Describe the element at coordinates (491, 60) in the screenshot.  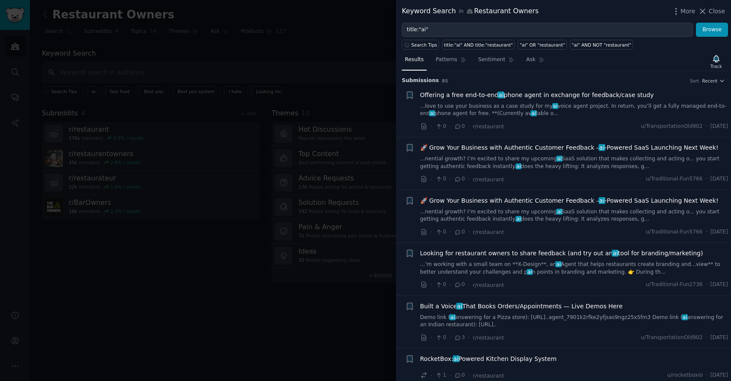
I see `span: Sentiment` at that location.